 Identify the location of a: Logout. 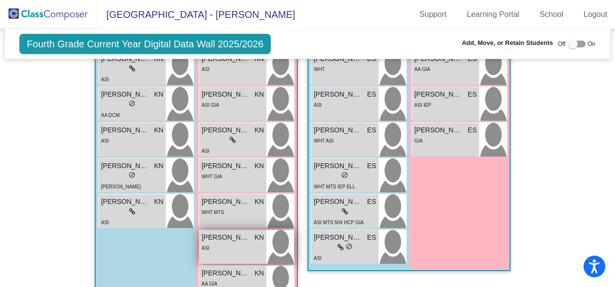
(596, 15).